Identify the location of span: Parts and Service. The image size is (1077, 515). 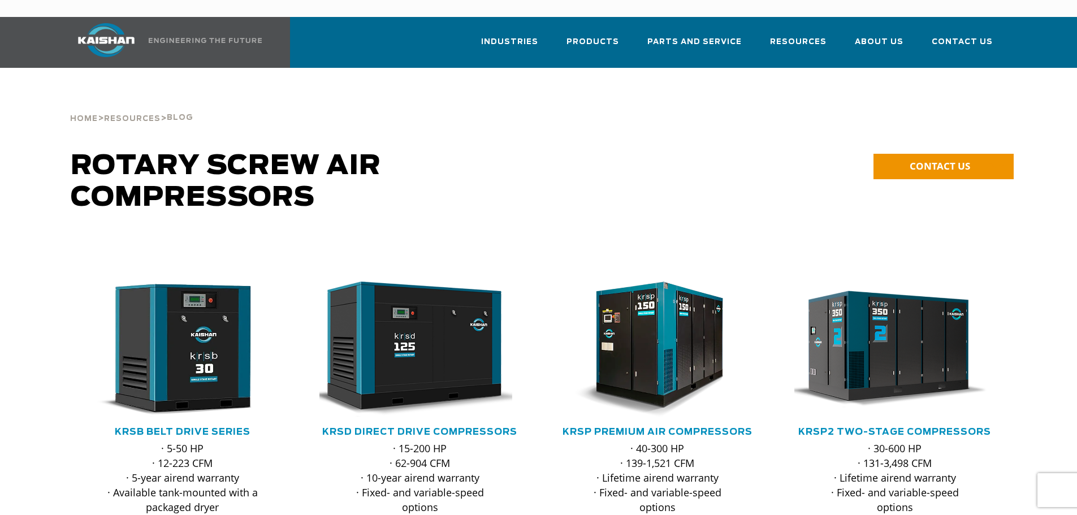
(695, 42).